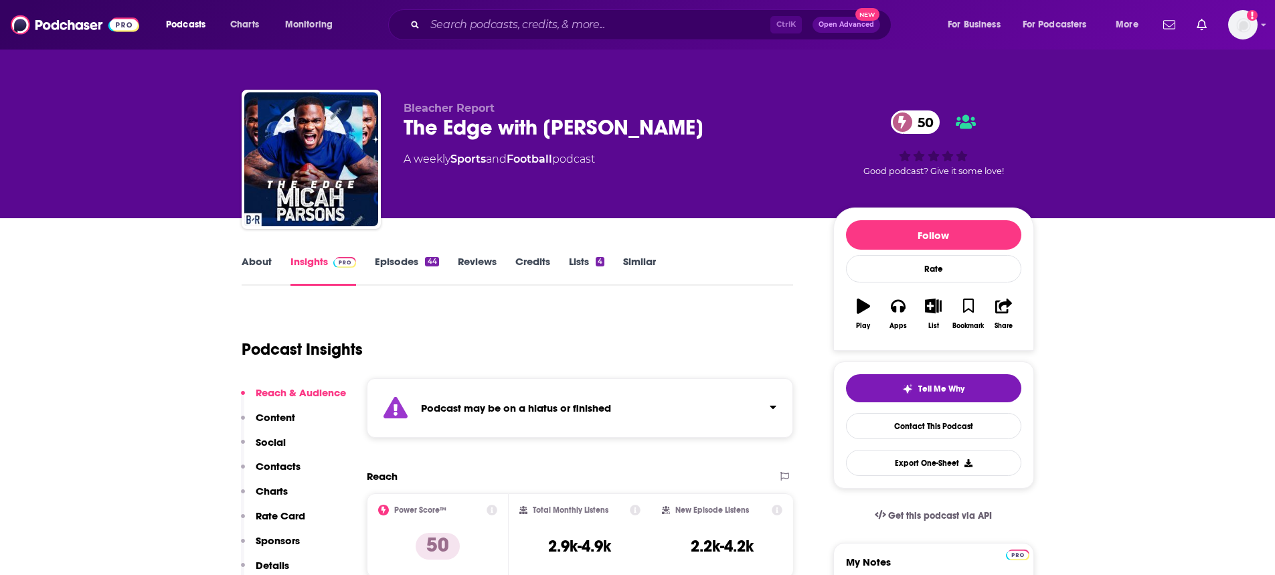 This screenshot has width=1275, height=575. I want to click on button: Follow, so click(934, 235).